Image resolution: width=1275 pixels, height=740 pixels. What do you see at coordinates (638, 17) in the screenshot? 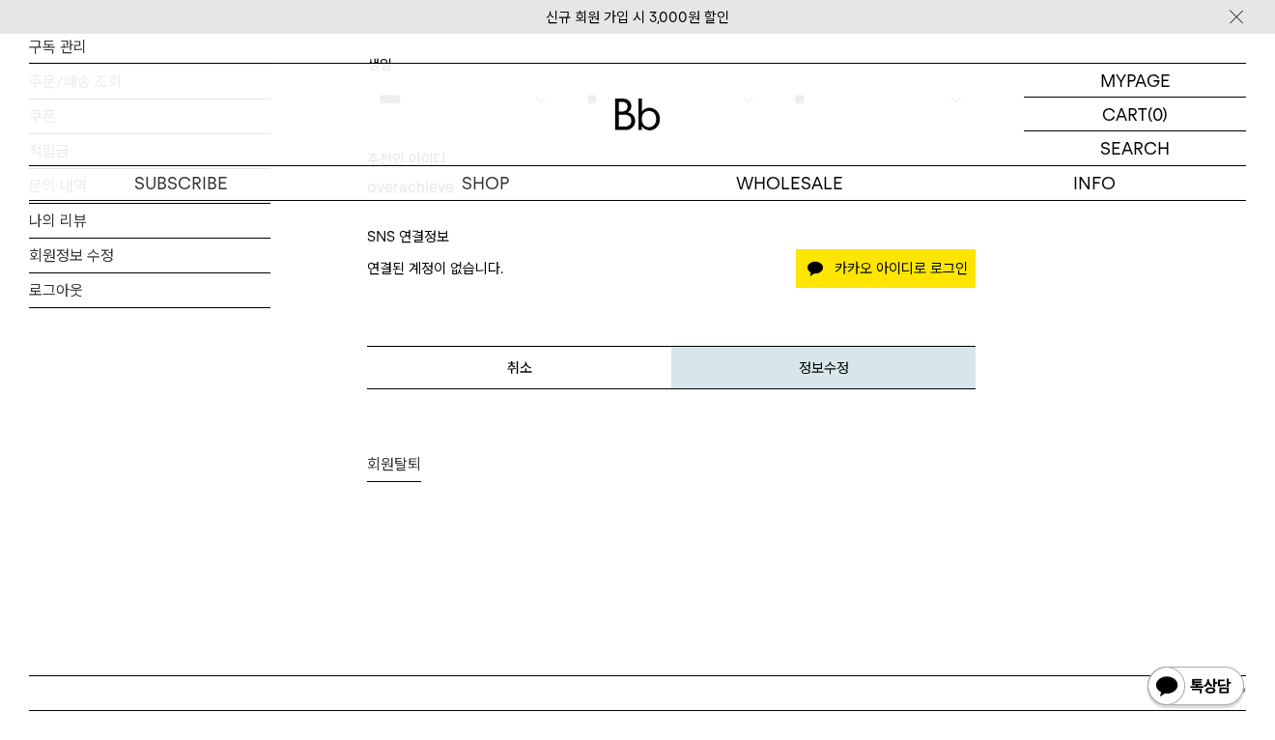
I see `a: 신규 회원 가입 시 3,000원 할인` at bounding box center [638, 17].